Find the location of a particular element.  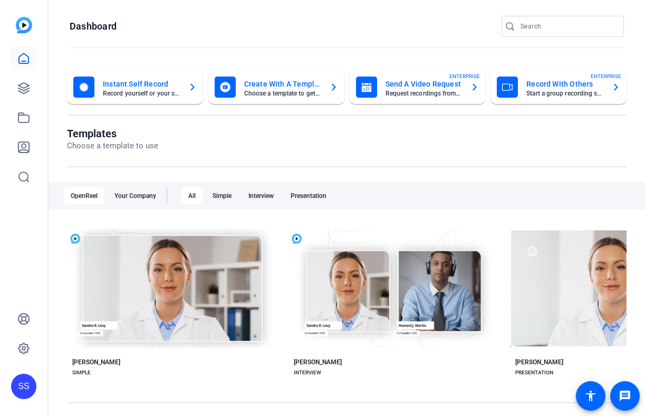

mat-card-title: Create With A Template is located at coordinates (283, 84).